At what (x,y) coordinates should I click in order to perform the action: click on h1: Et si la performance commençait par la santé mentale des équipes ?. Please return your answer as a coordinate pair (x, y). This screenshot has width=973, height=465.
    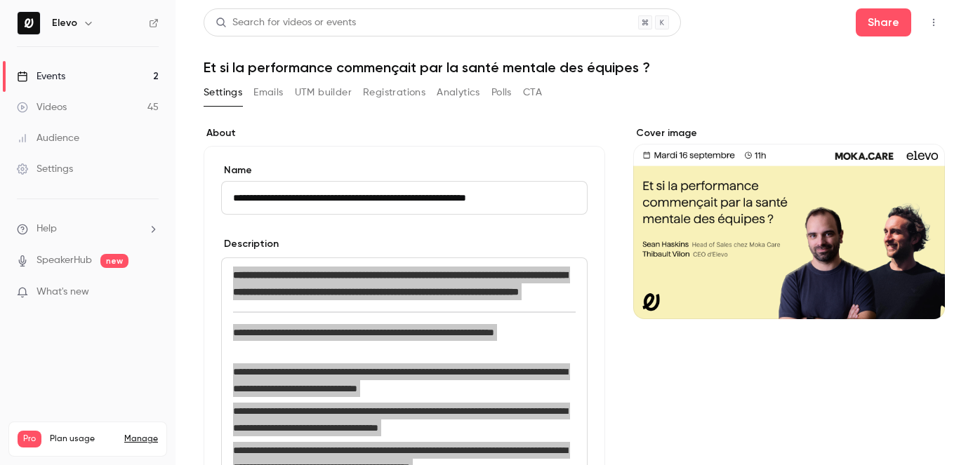
    Looking at the image, I should click on (574, 67).